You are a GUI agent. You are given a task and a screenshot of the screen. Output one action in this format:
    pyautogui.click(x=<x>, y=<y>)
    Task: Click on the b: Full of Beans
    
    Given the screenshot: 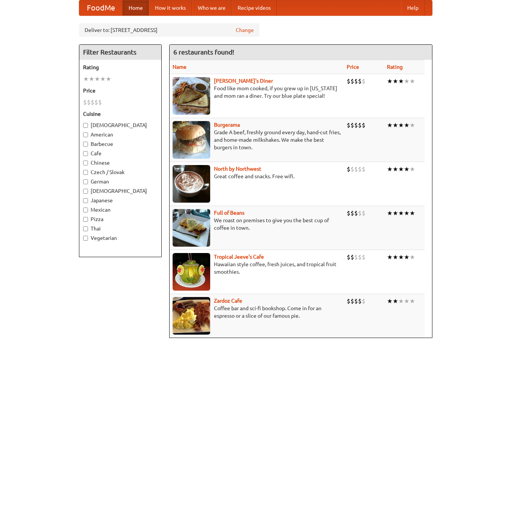 What is the action you would take?
    pyautogui.click(x=229, y=213)
    